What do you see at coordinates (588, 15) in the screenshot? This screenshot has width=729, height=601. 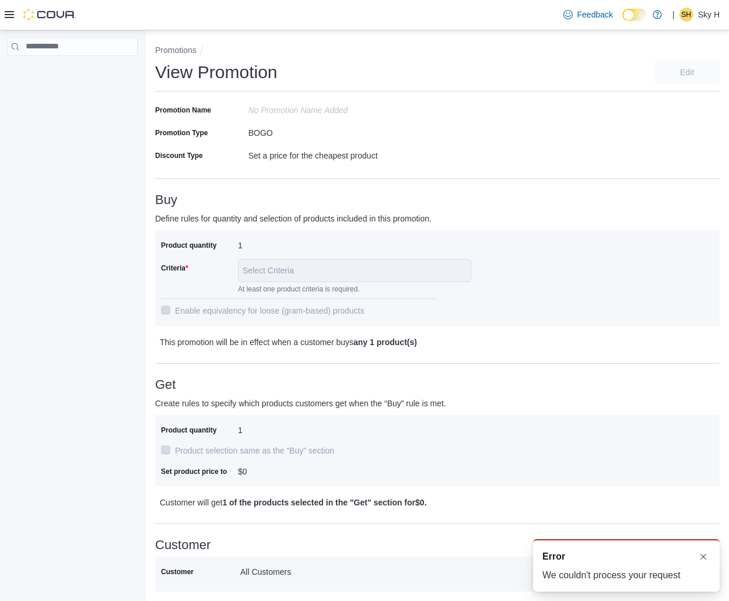 I see `a: Feedback` at bounding box center [588, 15].